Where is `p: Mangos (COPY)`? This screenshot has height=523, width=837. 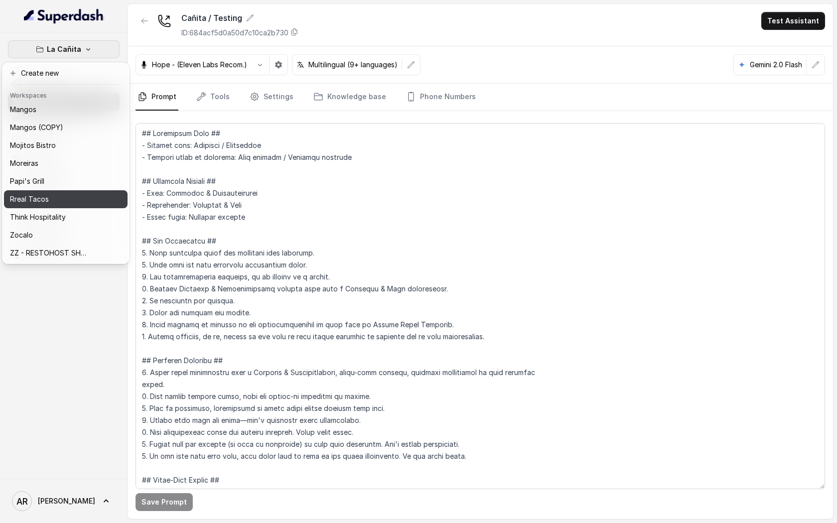 p: Mangos (COPY) is located at coordinates (36, 127).